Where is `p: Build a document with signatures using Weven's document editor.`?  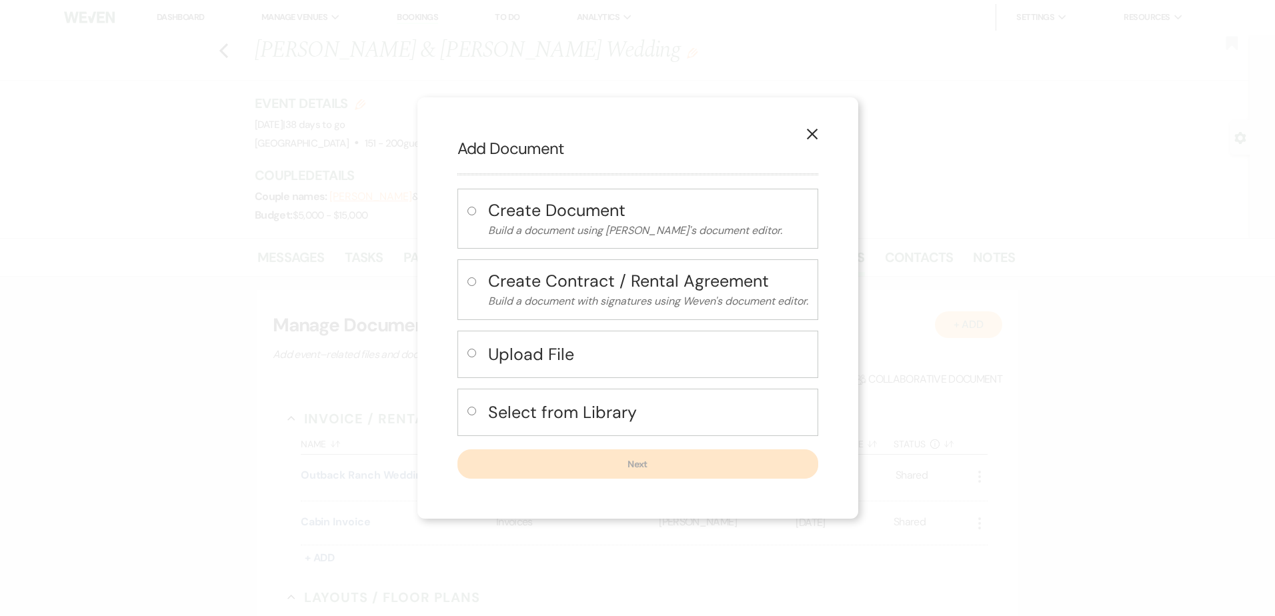
p: Build a document with signatures using Weven's document editor. is located at coordinates (648, 301).